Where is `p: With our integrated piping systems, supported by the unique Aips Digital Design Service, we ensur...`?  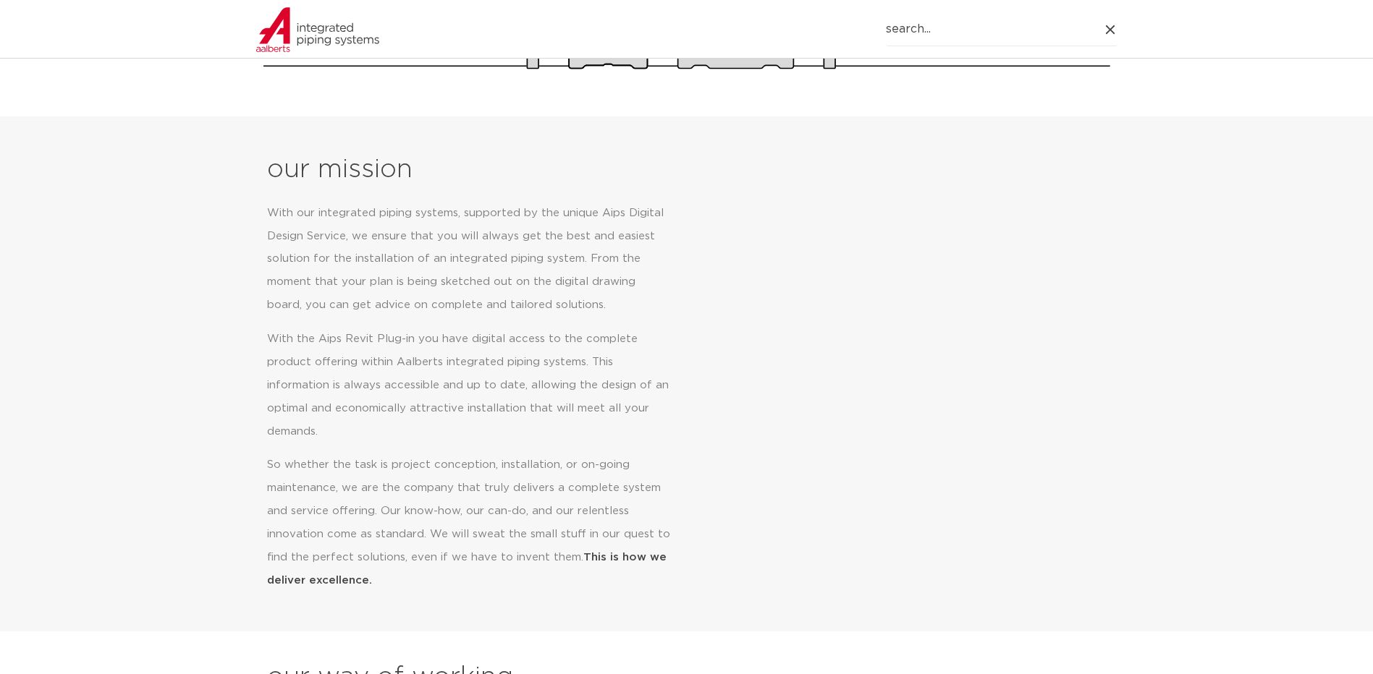 p: With our integrated piping systems, supported by the unique Aips Digital Design Service, we ensur... is located at coordinates (468, 260).